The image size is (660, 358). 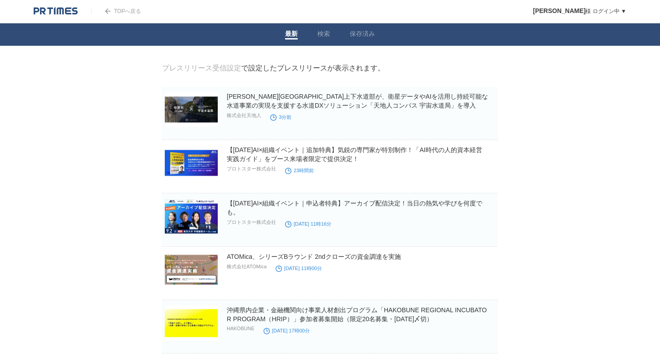 What do you see at coordinates (241, 329) in the screenshot?
I see `p: HAKOBUNE` at bounding box center [241, 329].